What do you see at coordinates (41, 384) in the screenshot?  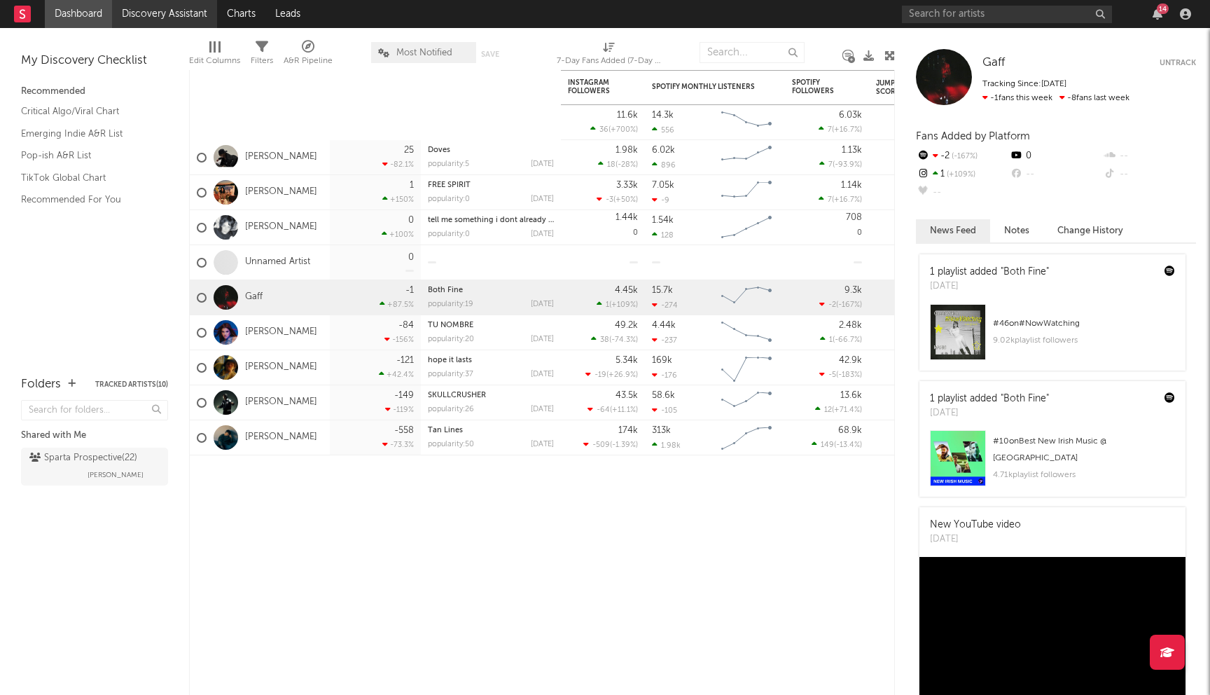 I see `div: Folders` at bounding box center [41, 384].